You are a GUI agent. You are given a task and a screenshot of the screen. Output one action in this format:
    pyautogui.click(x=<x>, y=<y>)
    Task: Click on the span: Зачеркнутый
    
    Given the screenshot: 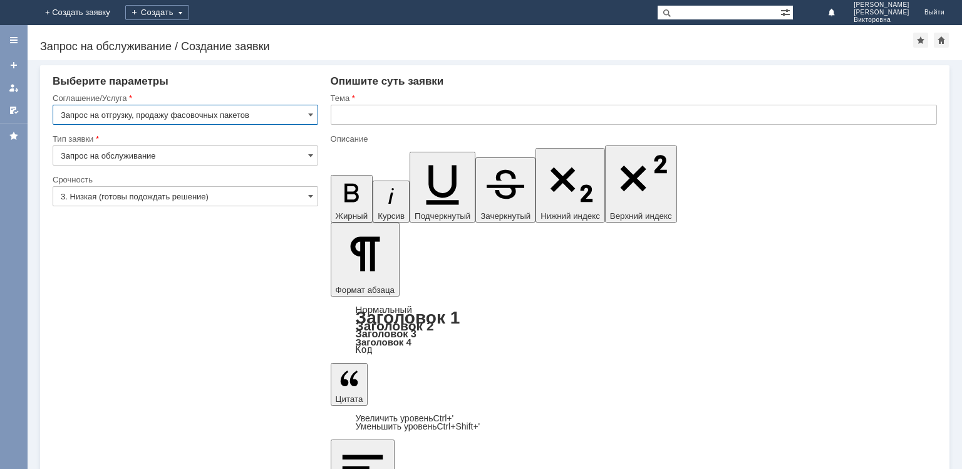 What is the action you would take?
    pyautogui.click(x=506, y=216)
    